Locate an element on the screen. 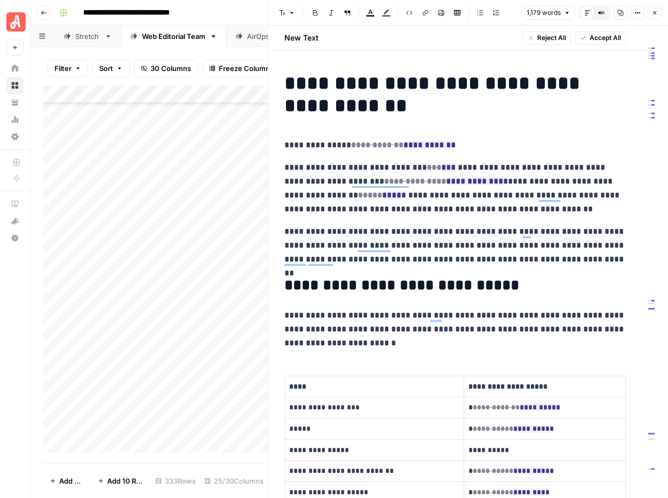  a: Your Data is located at coordinates (15, 102).